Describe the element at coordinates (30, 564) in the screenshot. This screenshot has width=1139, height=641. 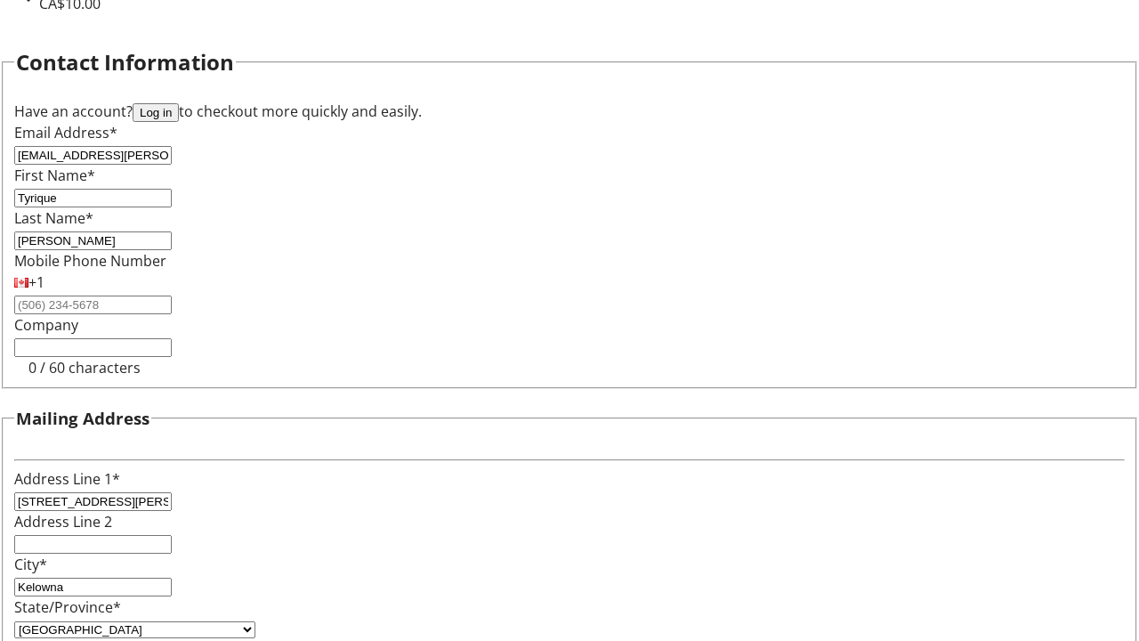
I see `label: City*` at that location.